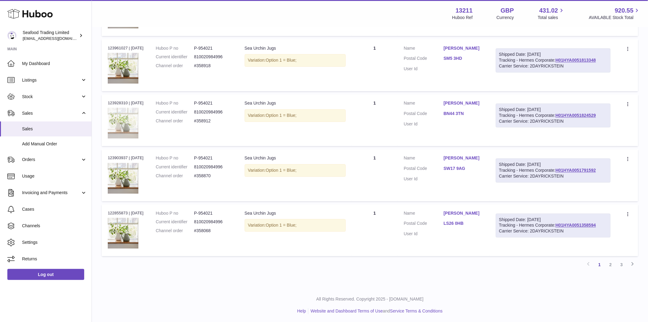 Image resolution: width=648 pixels, height=322 pixels. I want to click on a: H01HYA0051358594, so click(576, 225).